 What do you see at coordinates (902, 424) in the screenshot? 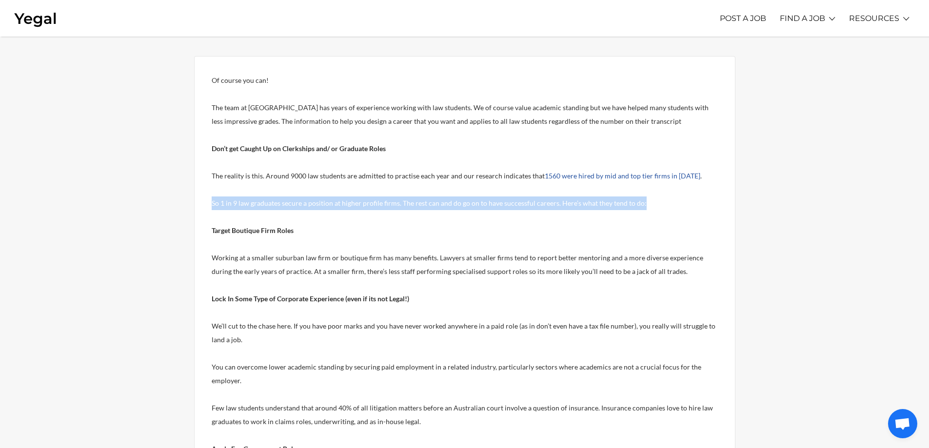
I see `div: Open chat` at bounding box center [902, 424].